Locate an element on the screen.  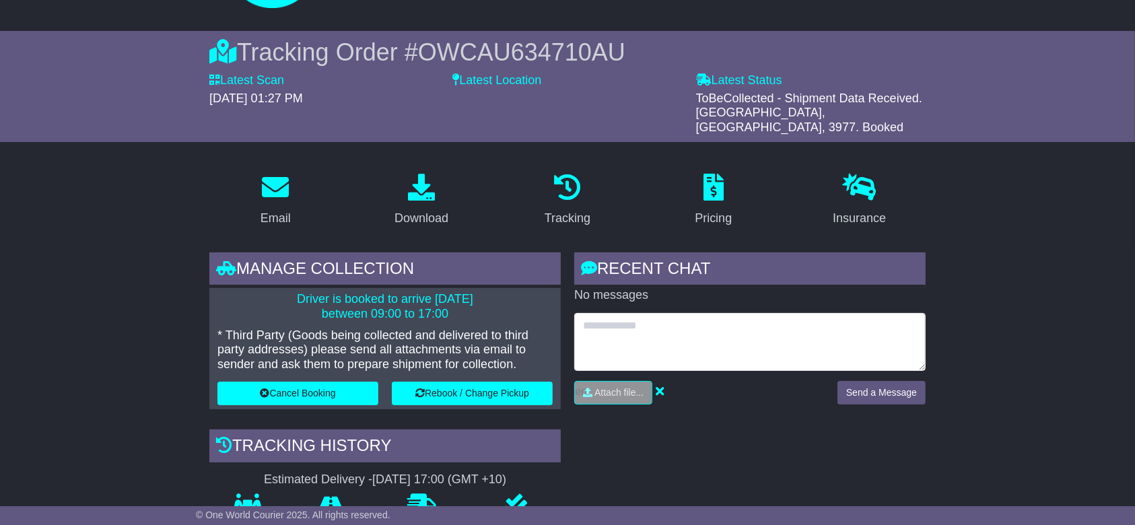
button: Rebook / Change Pickup is located at coordinates (472, 393).